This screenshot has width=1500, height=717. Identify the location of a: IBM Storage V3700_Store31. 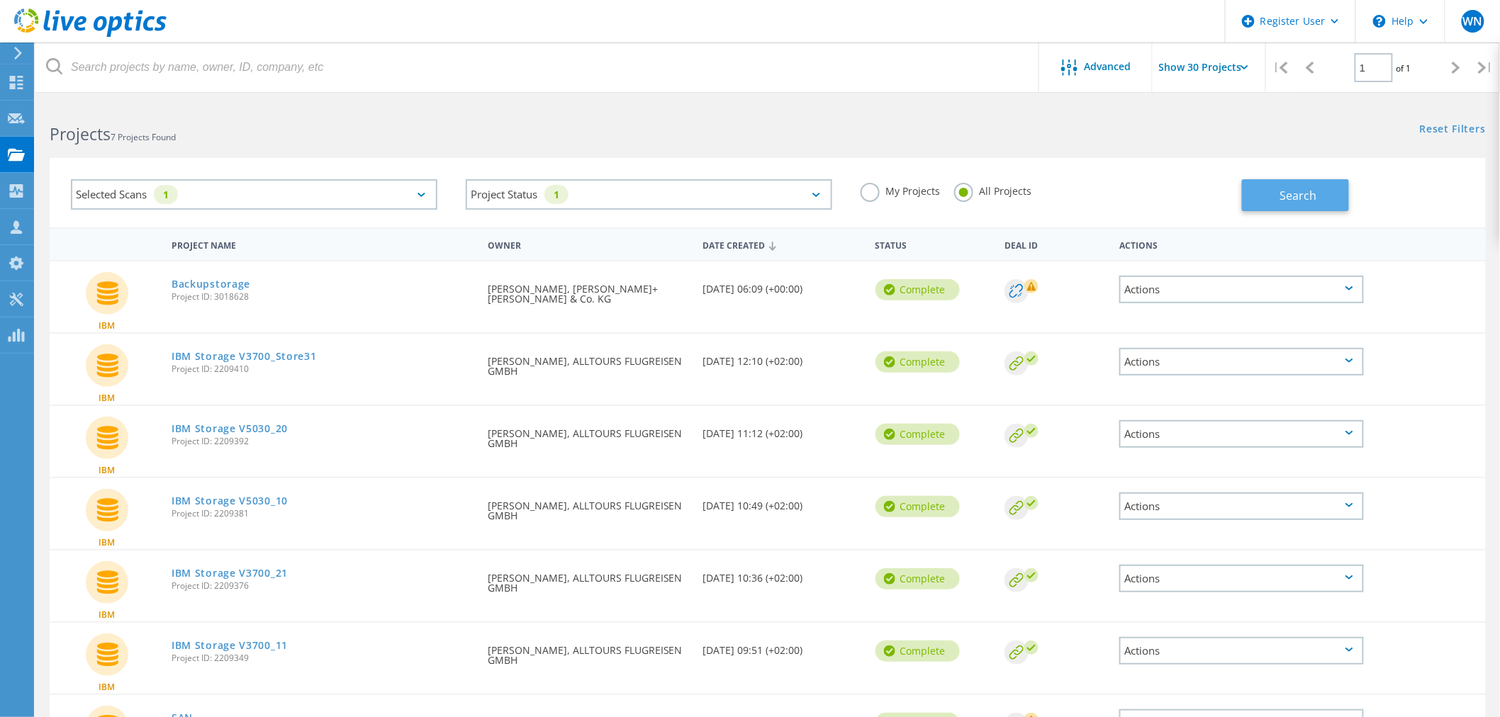
(244, 356).